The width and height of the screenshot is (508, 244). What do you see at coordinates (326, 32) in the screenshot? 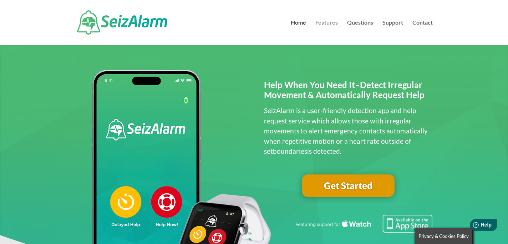
I see `a: Features` at bounding box center [326, 32].